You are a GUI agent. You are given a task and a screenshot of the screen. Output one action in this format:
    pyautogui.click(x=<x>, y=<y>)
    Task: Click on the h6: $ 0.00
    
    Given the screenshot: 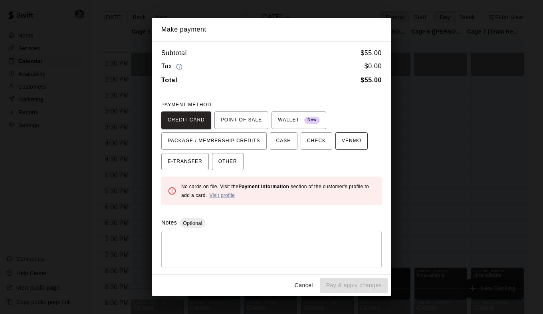 What is the action you would take?
    pyautogui.click(x=373, y=66)
    